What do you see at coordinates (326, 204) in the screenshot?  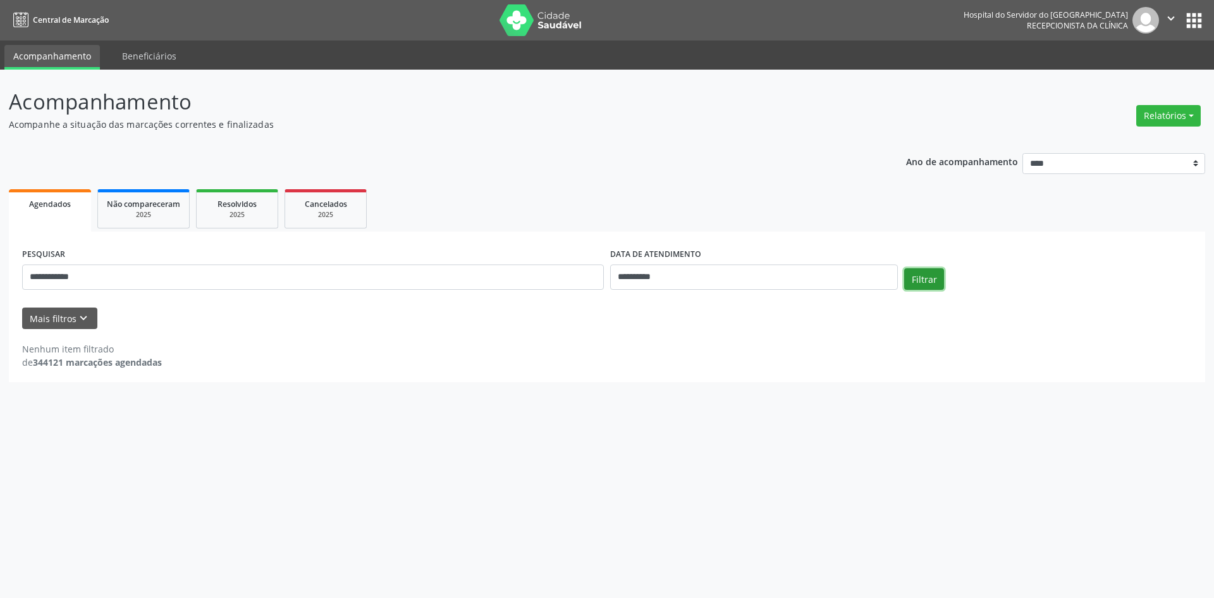 I see `span: Cancelados` at bounding box center [326, 204].